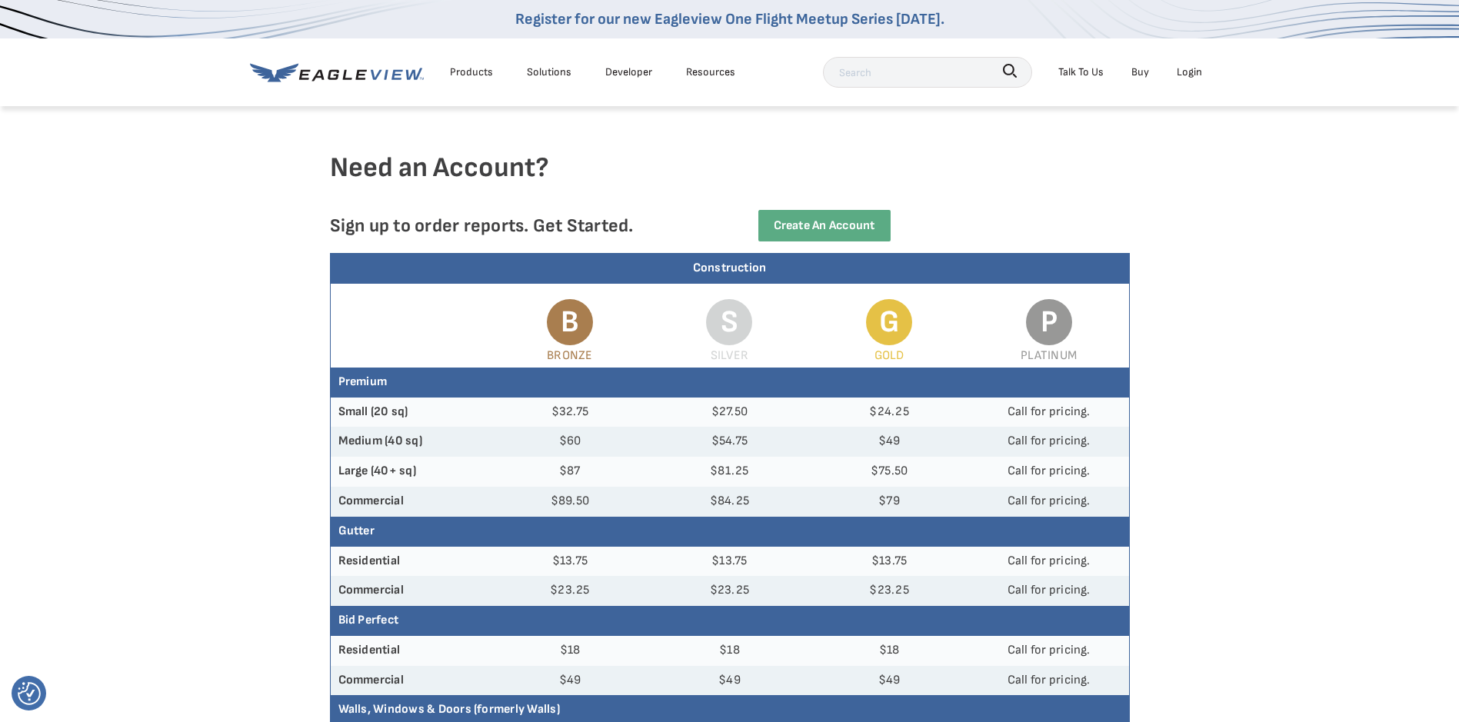  Describe the element at coordinates (411, 471) in the screenshot. I see `th: Large (40+ sq)` at that location.